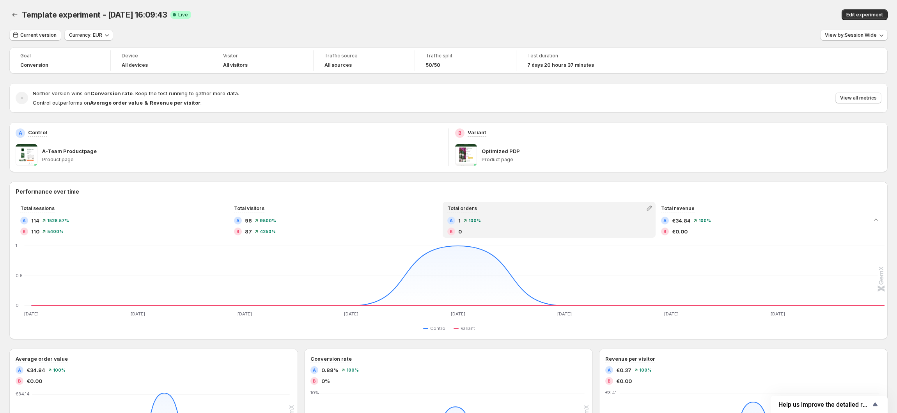 This screenshot has height=413, width=897. What do you see at coordinates (60, 60) in the screenshot?
I see `a: GoalConversion` at bounding box center [60, 60].